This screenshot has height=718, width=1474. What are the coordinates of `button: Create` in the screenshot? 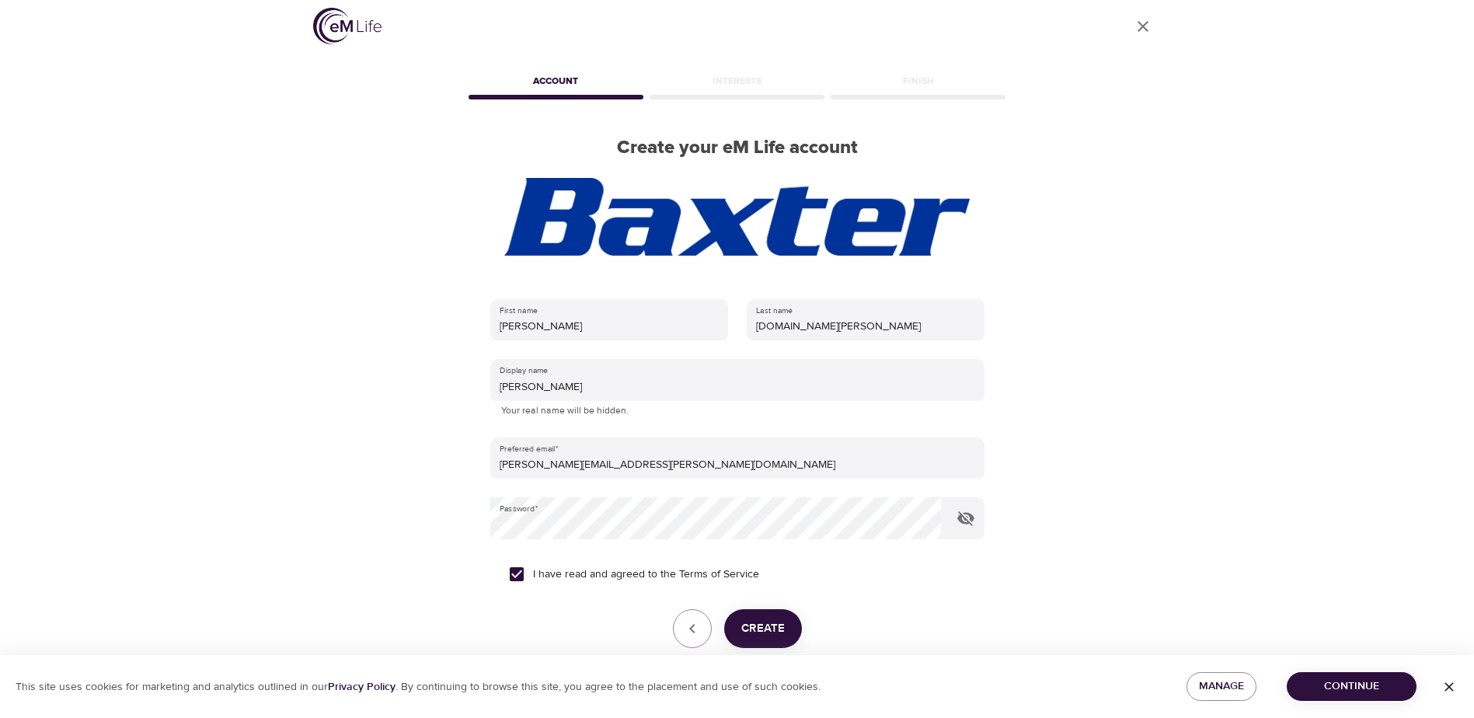 It's located at (763, 629).